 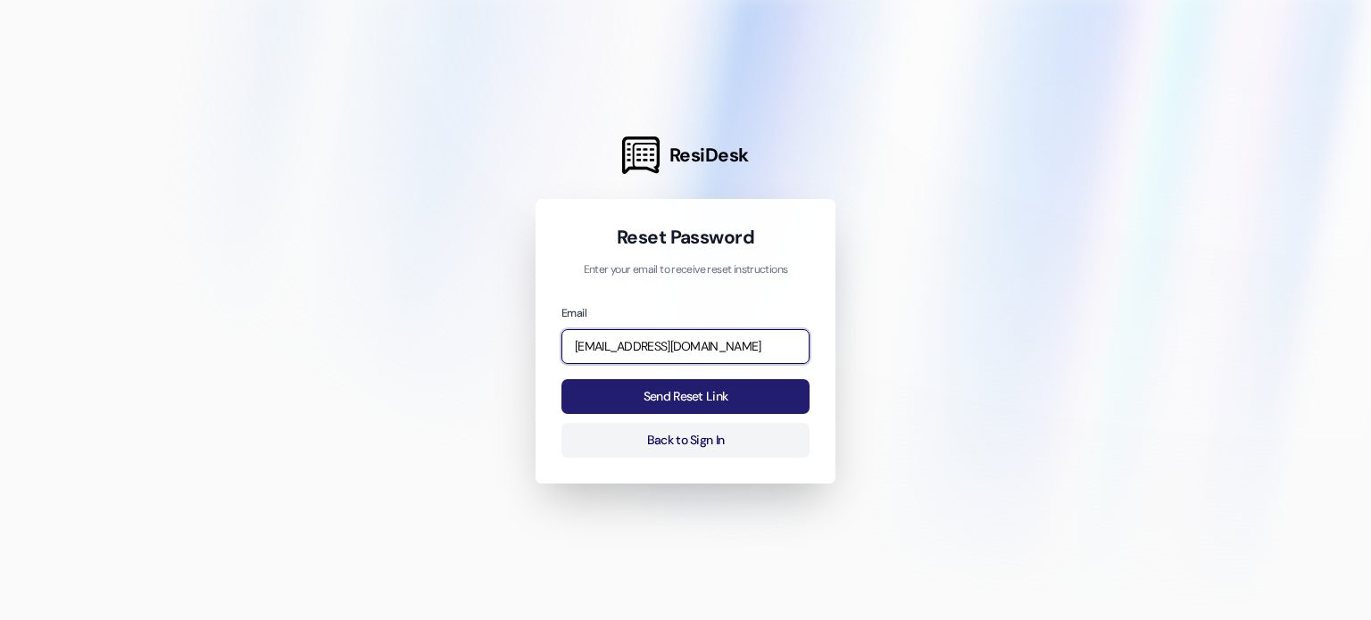 I want to click on button: Back to Sign In, so click(x=686, y=440).